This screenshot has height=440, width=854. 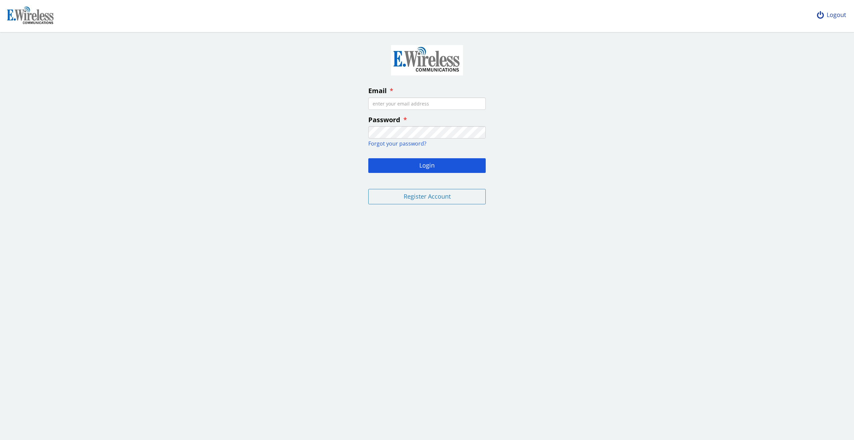 I want to click on button: Login, so click(x=427, y=166).